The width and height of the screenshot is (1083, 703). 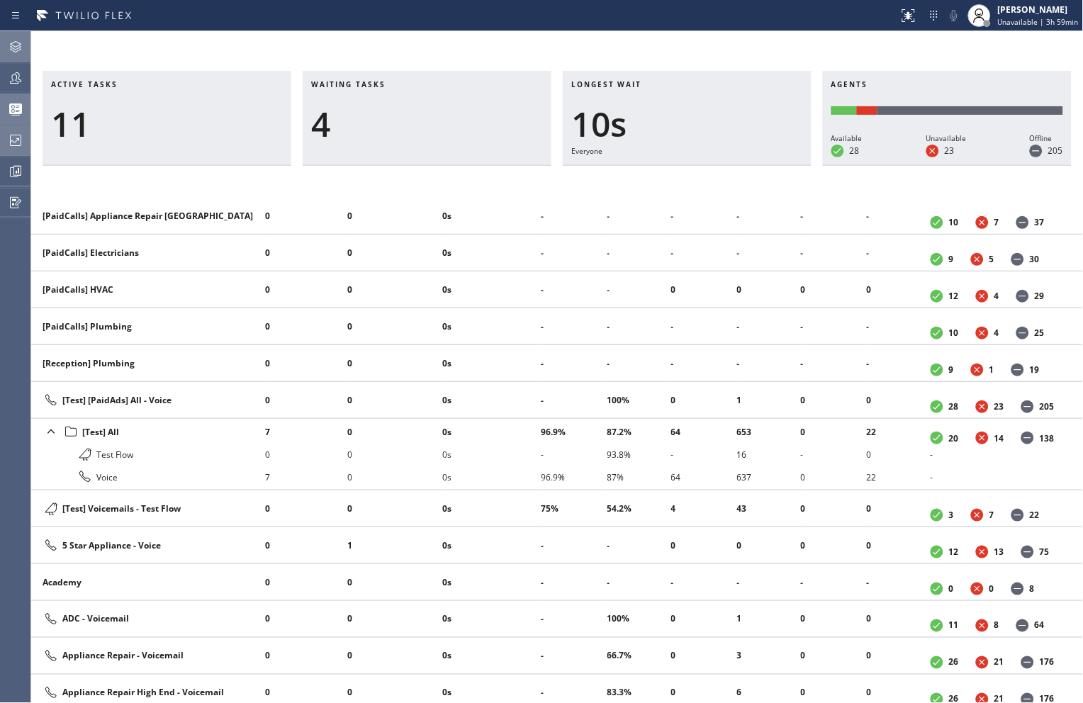 What do you see at coordinates (899, 477) in the screenshot?
I see `li: 22` at bounding box center [899, 477].